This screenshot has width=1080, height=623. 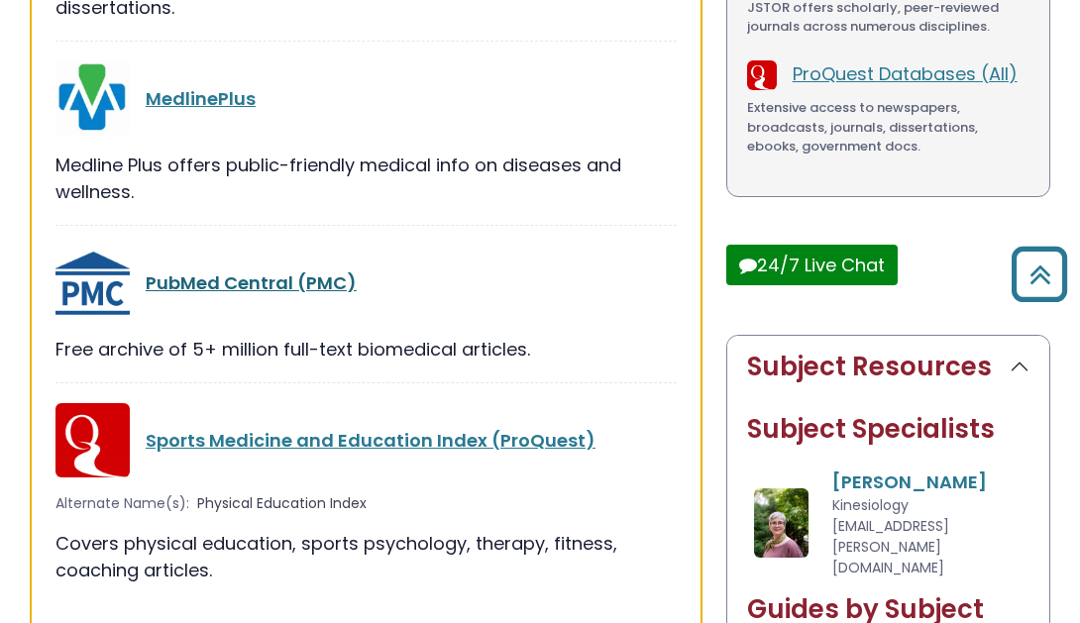 What do you see at coordinates (251, 282) in the screenshot?
I see `a: PubMed Central (PMC)` at bounding box center [251, 282].